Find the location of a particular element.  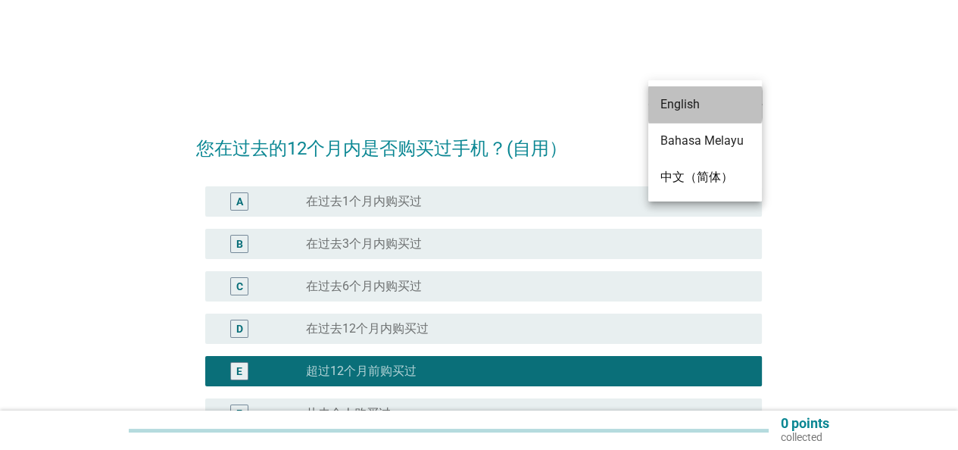

h2: 您在过去的12个月内是否购买过手机？(自用） is located at coordinates (479, 141).